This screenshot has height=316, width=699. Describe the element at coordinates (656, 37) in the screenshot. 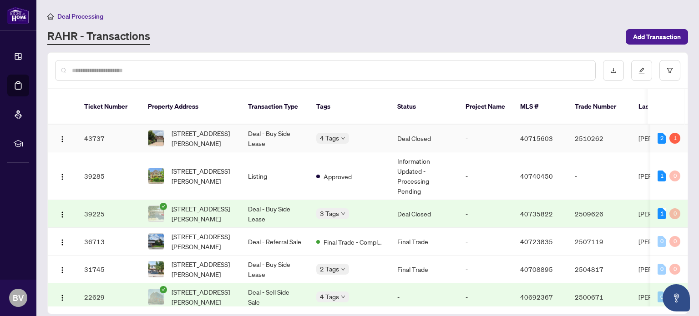

I see `button: Add Transaction` at that location.